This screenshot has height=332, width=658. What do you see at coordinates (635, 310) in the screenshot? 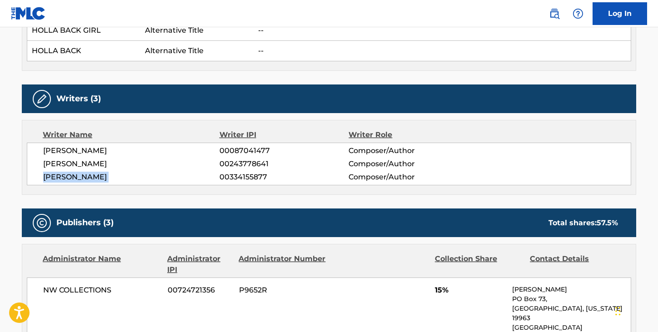
I see `div: Chat Widget` at bounding box center [635, 310].